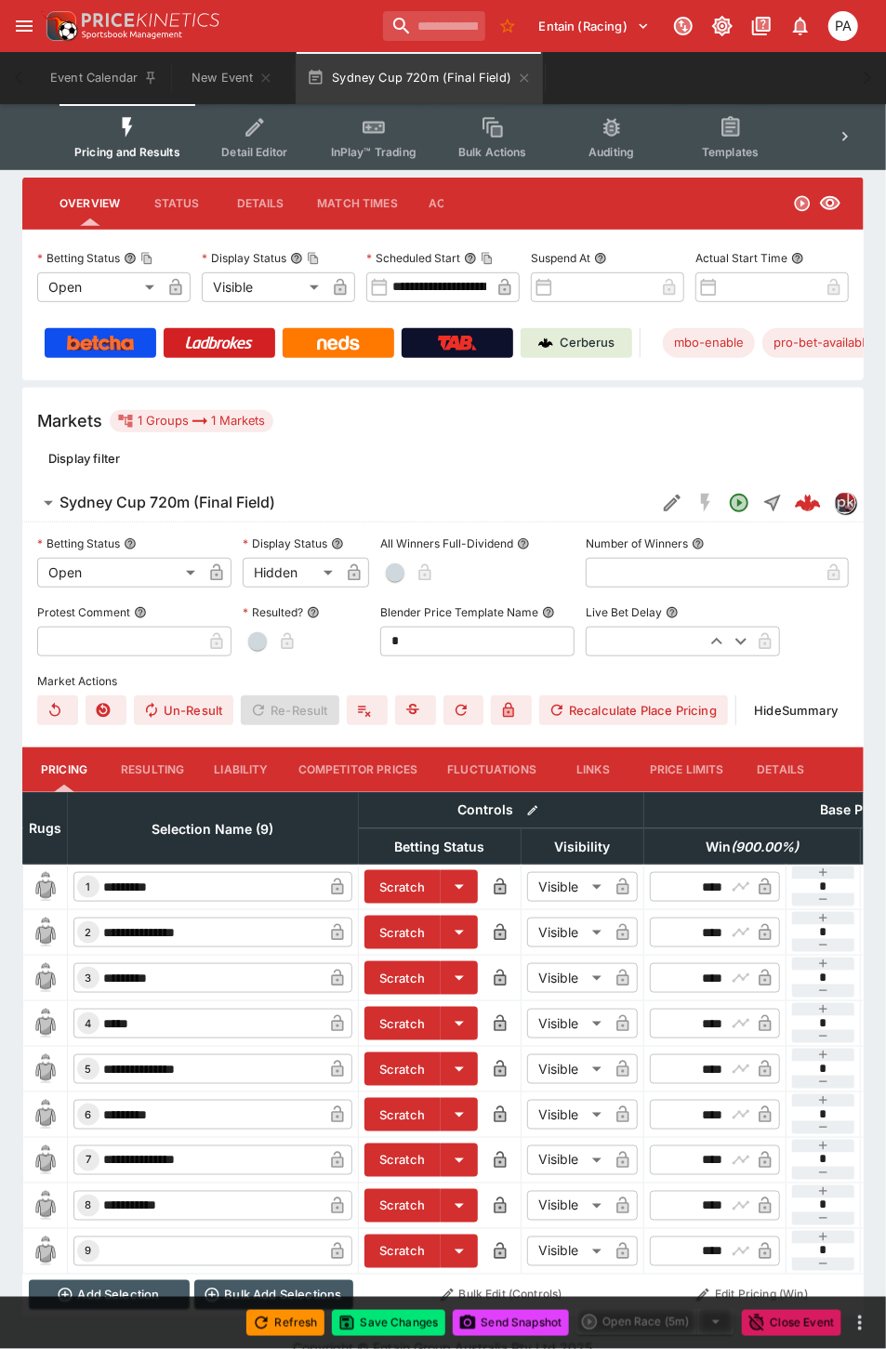  What do you see at coordinates (470, 258) in the screenshot?
I see `button: Scheduled StartCopy To Clipboard` at bounding box center [470, 258].